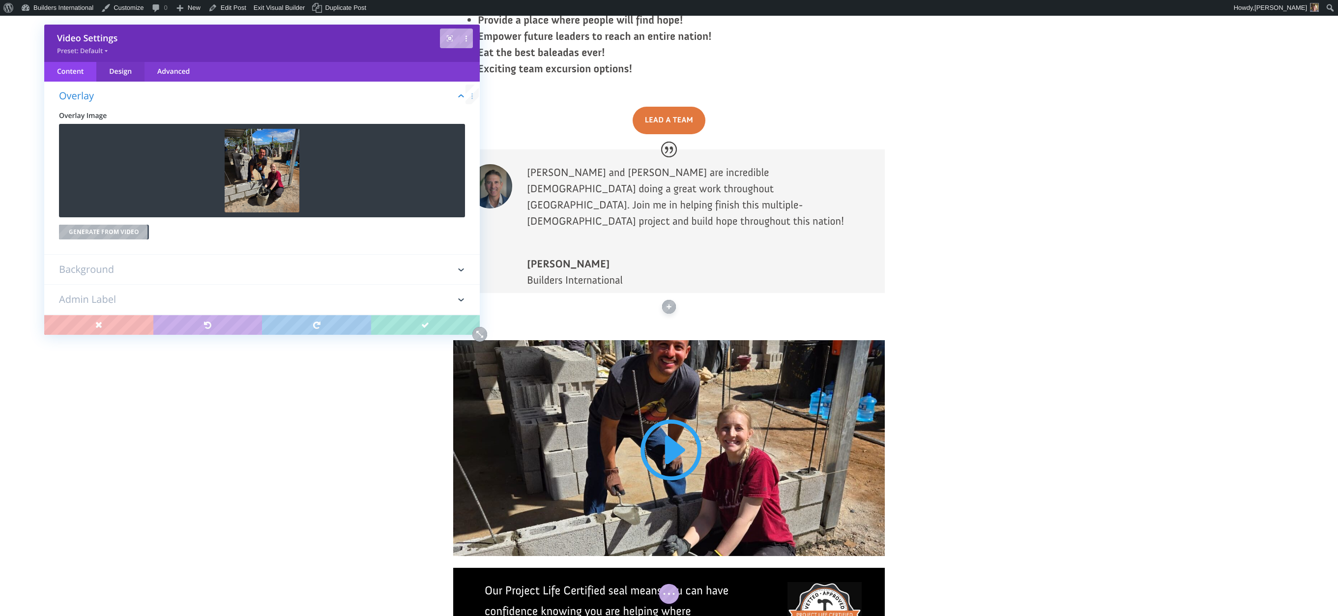 The height and width of the screenshot is (616, 1338). What do you see at coordinates (83, 116) in the screenshot?
I see `span: Overlay Image` at bounding box center [83, 116].